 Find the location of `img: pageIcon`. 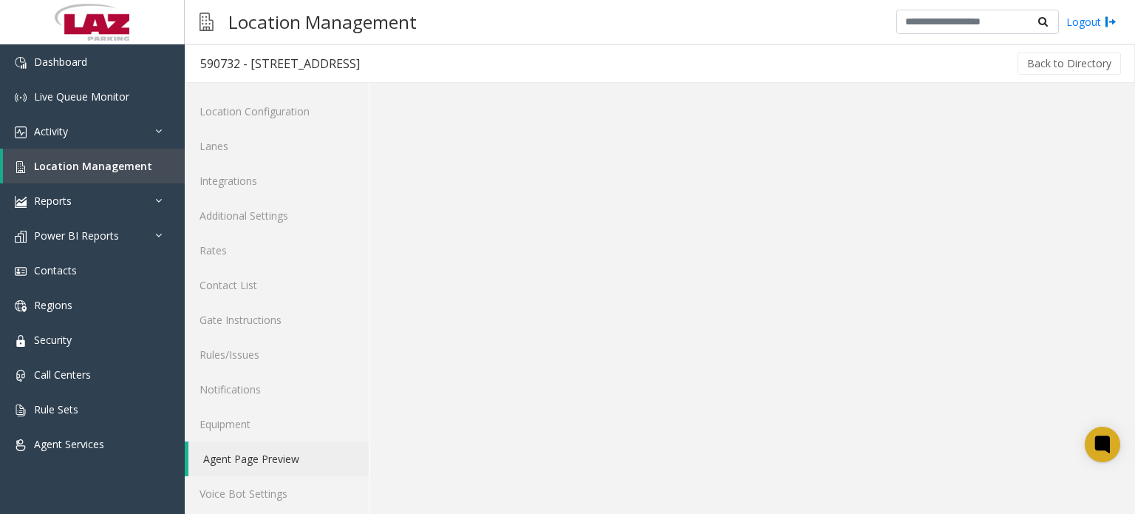

img: pageIcon is located at coordinates (206, 21).